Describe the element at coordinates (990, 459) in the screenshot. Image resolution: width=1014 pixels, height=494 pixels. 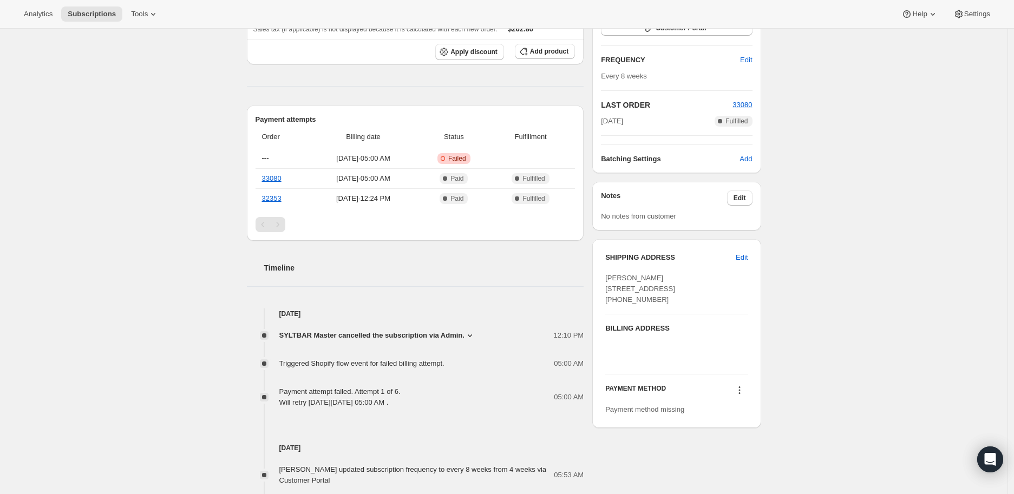
I see `div: Open Intercom Messenger` at that location.